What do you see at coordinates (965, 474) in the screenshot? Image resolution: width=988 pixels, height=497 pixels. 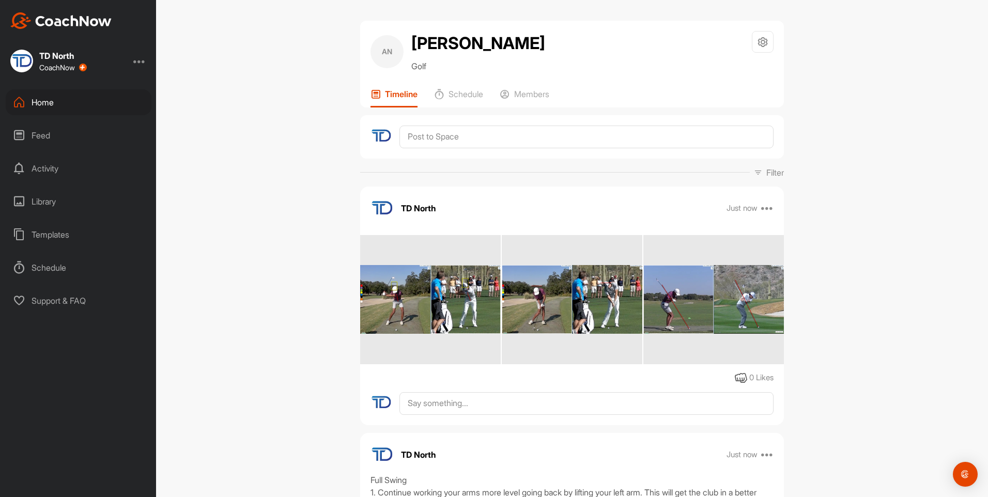 I see `div: Open Intercom Messenger` at bounding box center [965, 474].